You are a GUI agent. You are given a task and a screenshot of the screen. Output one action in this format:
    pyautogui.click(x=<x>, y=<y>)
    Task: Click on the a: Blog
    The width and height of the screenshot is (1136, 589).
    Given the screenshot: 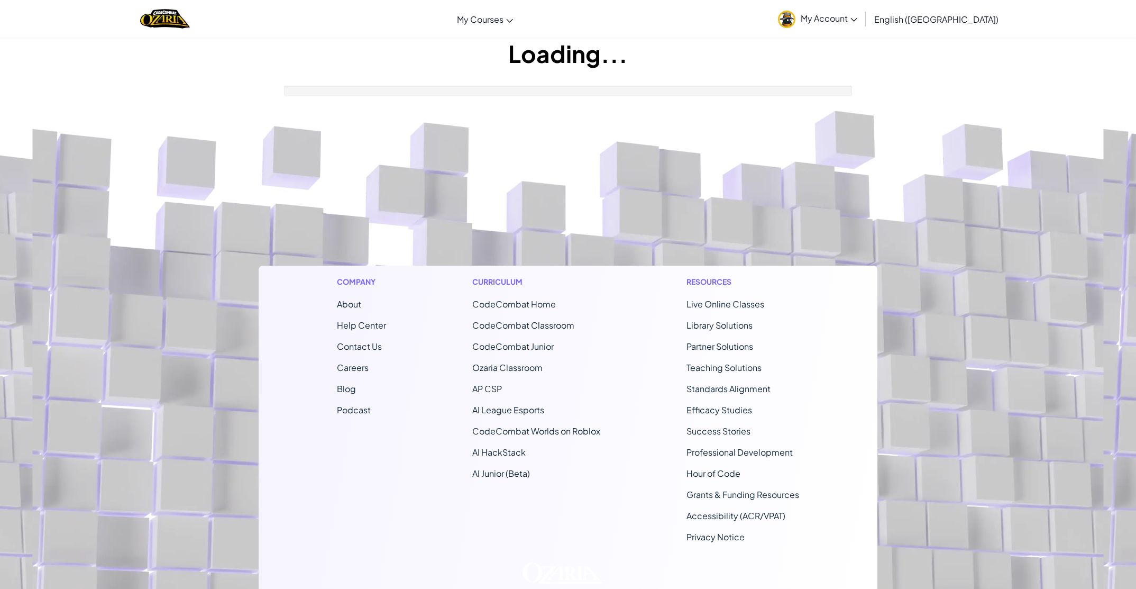 What is the action you would take?
    pyautogui.click(x=346, y=388)
    